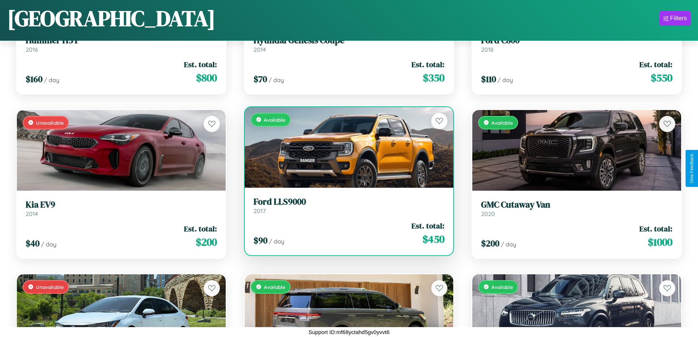  What do you see at coordinates (349, 332) in the screenshot?
I see `p: Support ID: mf68yctahd5gv0yvvt6` at bounding box center [349, 332].